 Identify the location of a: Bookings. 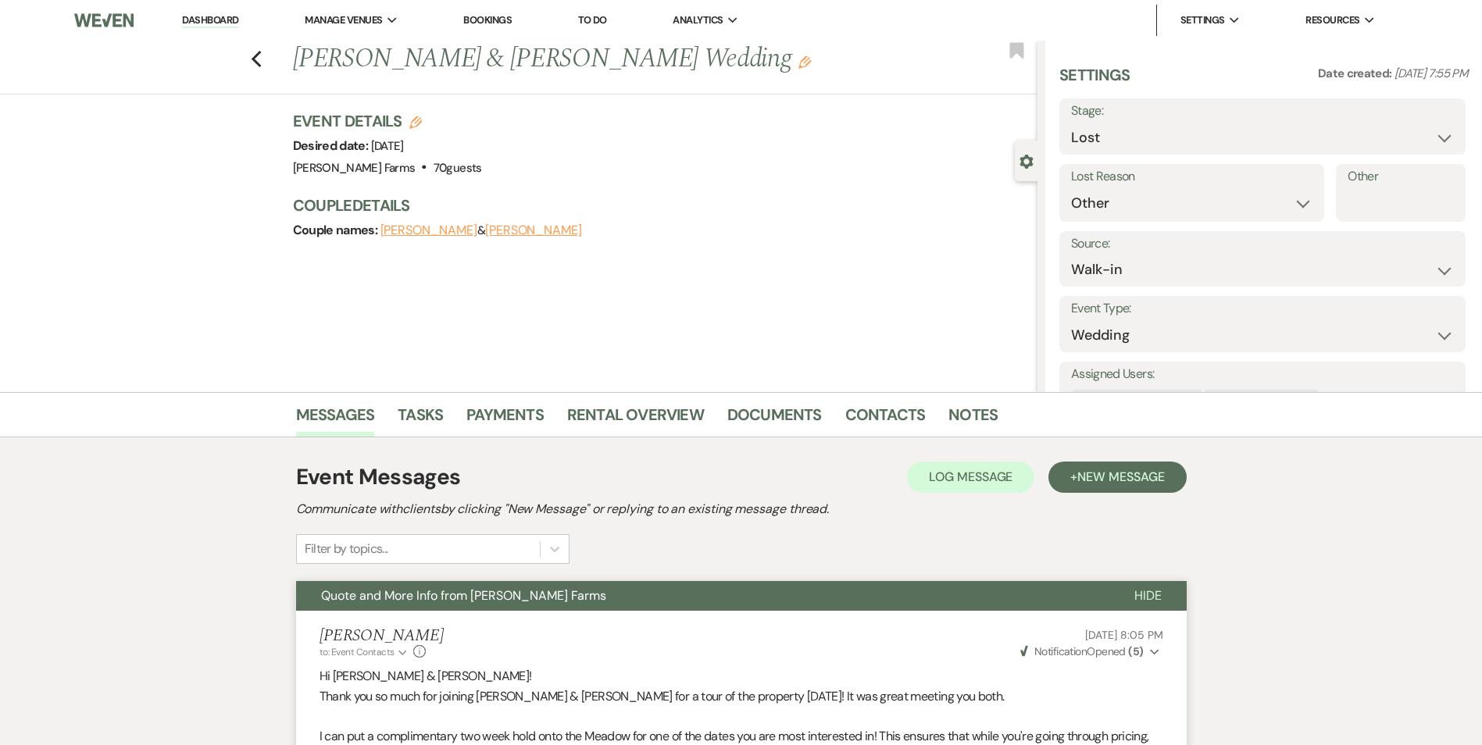
(487, 20).